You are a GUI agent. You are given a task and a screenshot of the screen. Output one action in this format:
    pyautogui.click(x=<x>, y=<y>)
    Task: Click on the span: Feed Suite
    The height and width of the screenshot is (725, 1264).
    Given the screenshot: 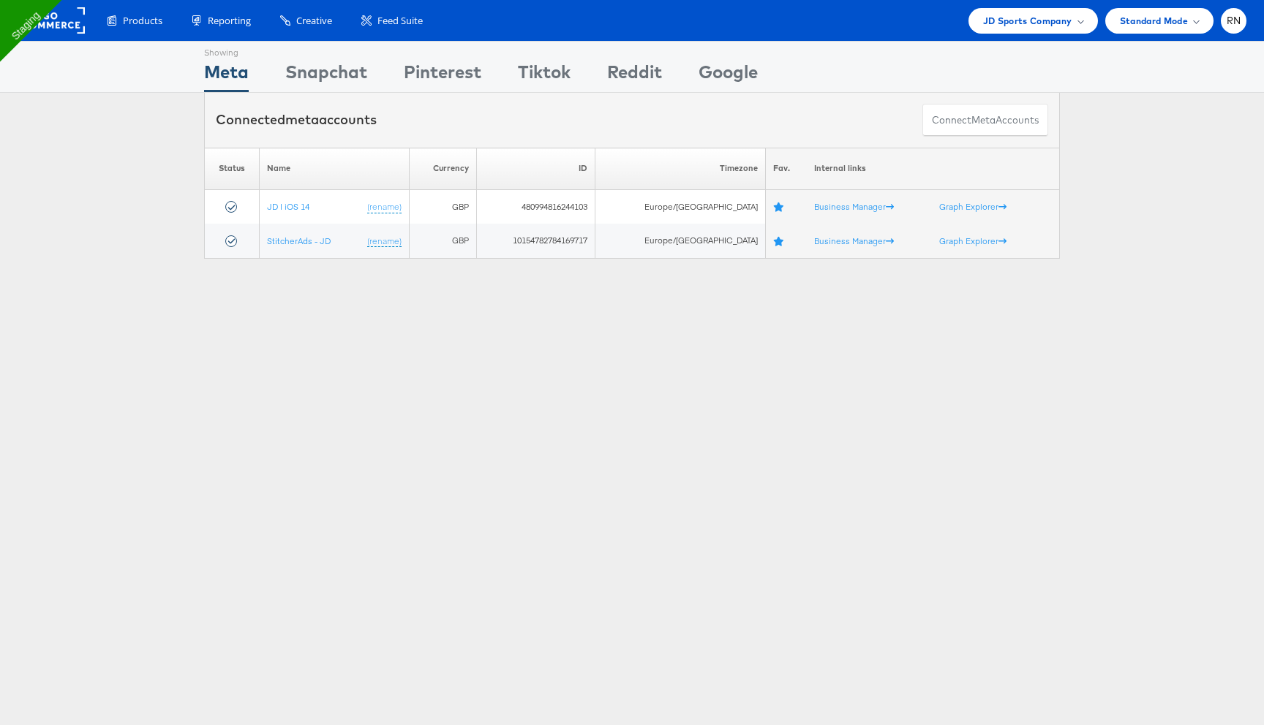 What is the action you would take?
    pyautogui.click(x=400, y=20)
    